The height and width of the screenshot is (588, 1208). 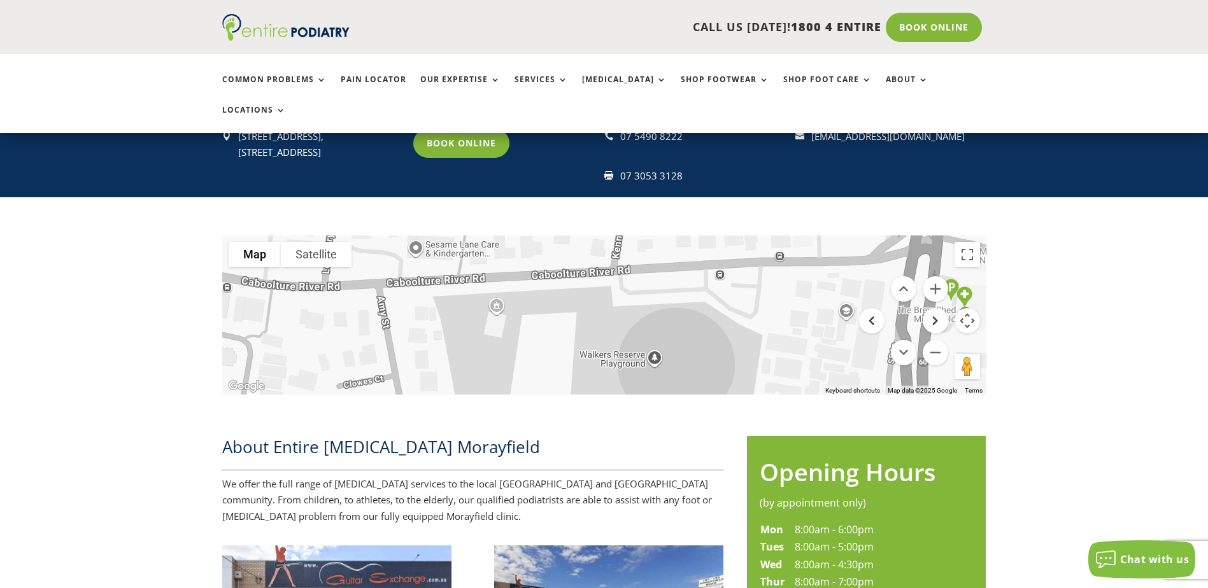 What do you see at coordinates (877, 548) in the screenshot?
I see `td: 8:00am - 5:00pm` at bounding box center [877, 548].